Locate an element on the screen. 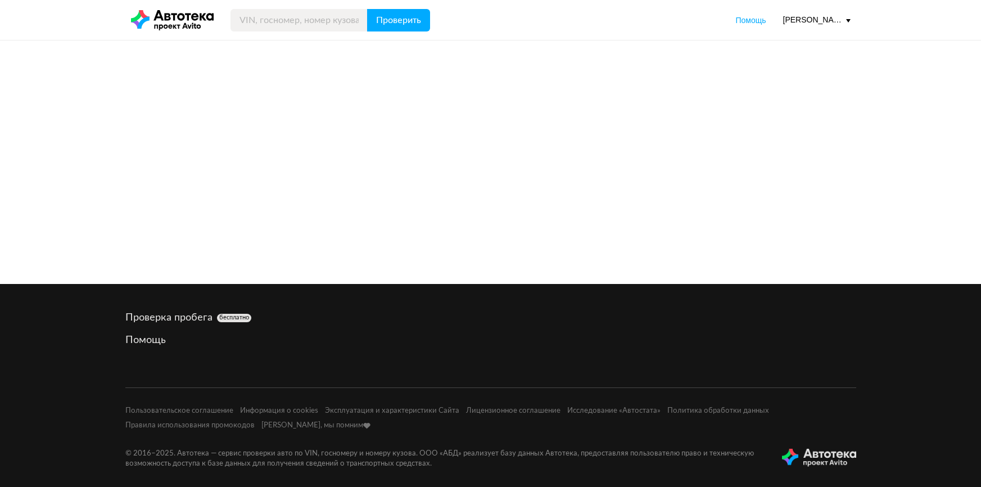 The height and width of the screenshot is (487, 981). p: Пользовательское соглашение is located at coordinates (179, 411).